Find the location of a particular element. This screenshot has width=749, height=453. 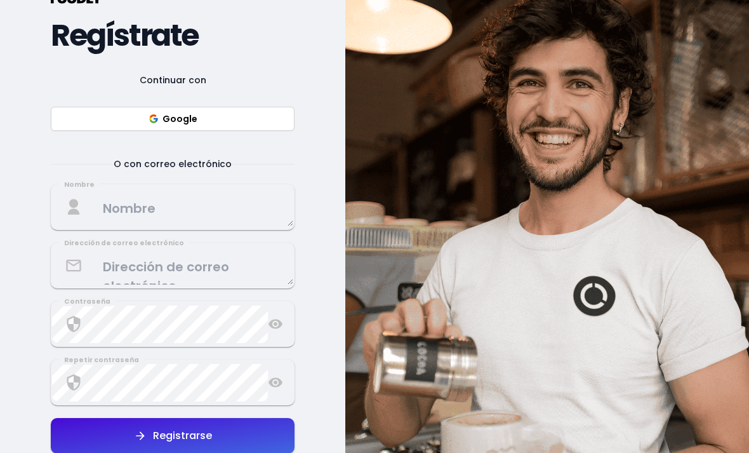

div: Nombre is located at coordinates (79, 185).